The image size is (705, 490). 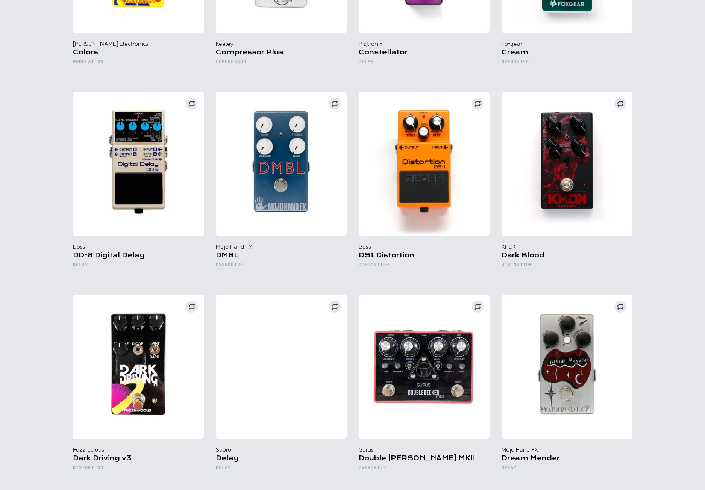 What do you see at coordinates (567, 53) in the screenshot?
I see `h5: Cream` at bounding box center [567, 53].